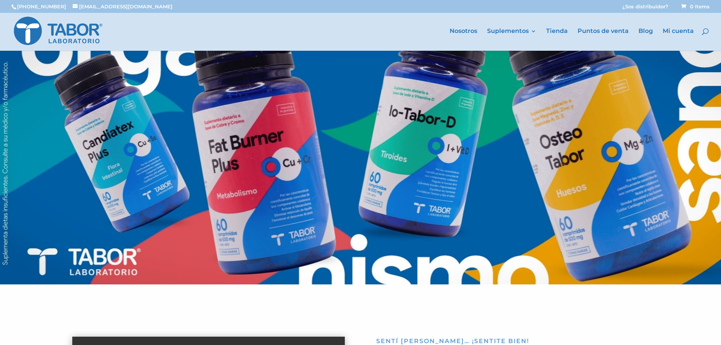 This screenshot has width=721, height=345. What do you see at coordinates (603, 39) in the screenshot?
I see `a: Puntos de venta` at bounding box center [603, 39].